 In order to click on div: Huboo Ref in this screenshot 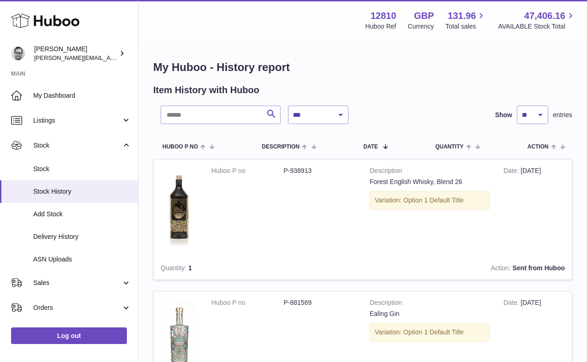, I will do `click(381, 26)`.